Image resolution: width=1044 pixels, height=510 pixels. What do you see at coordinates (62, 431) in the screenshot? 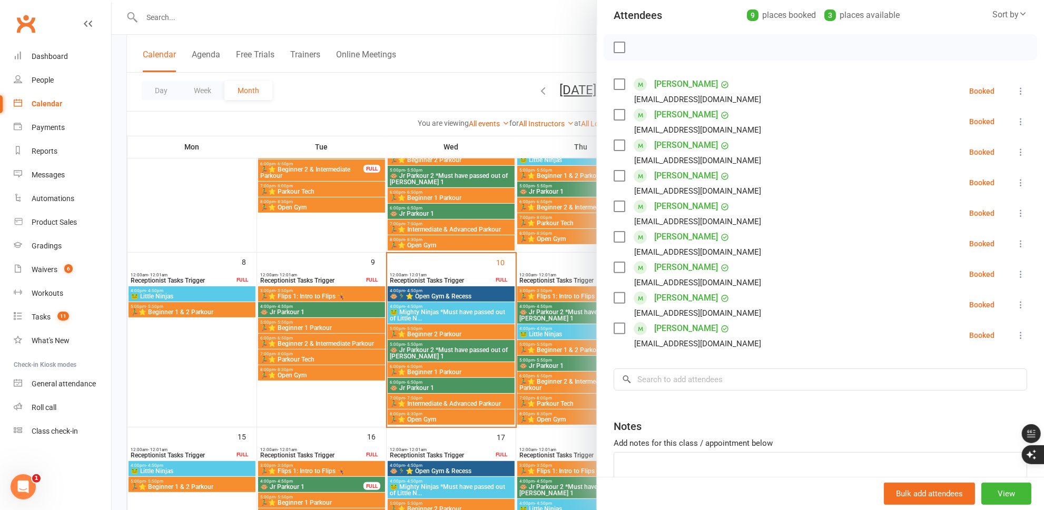
I see `a: Class kiosk mode` at bounding box center [62, 431].